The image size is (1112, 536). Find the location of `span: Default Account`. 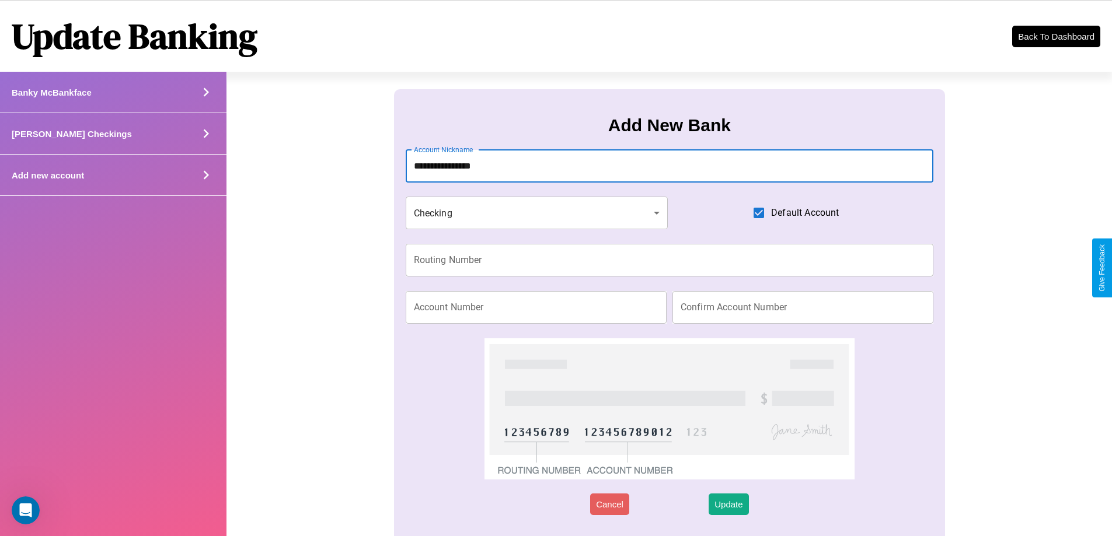

span: Default Account is located at coordinates (805, 213).